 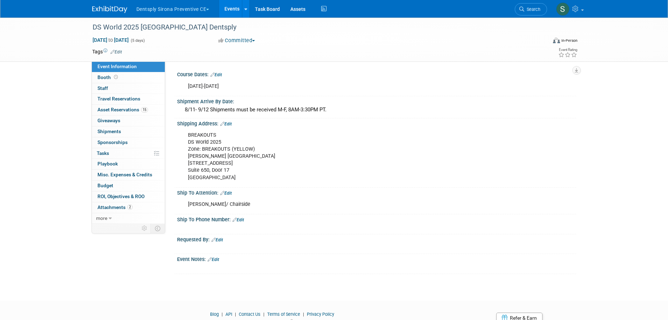 What do you see at coordinates (128, 207) in the screenshot?
I see `a: Attachments2` at bounding box center [128, 207].